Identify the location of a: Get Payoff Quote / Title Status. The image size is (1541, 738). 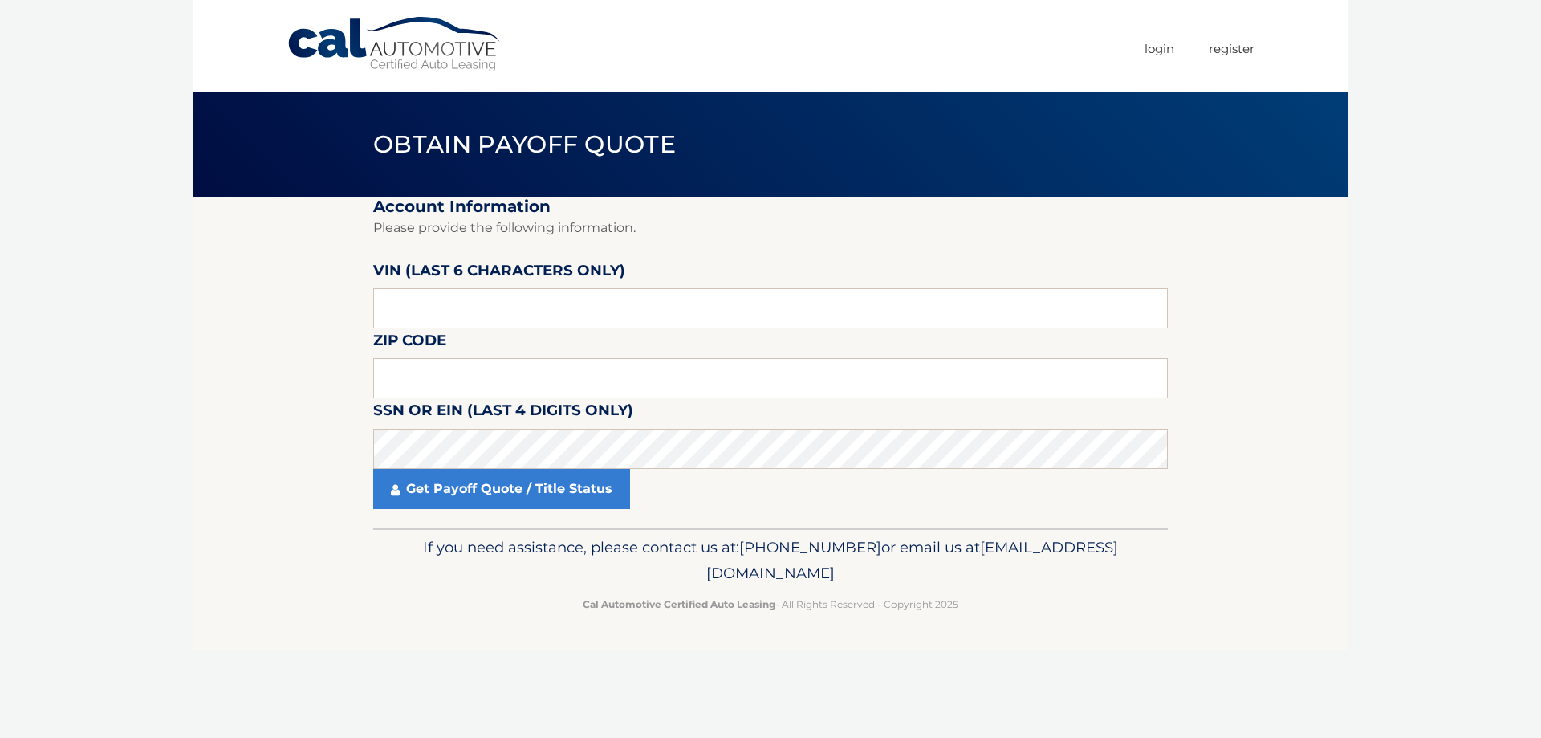
(502, 489).